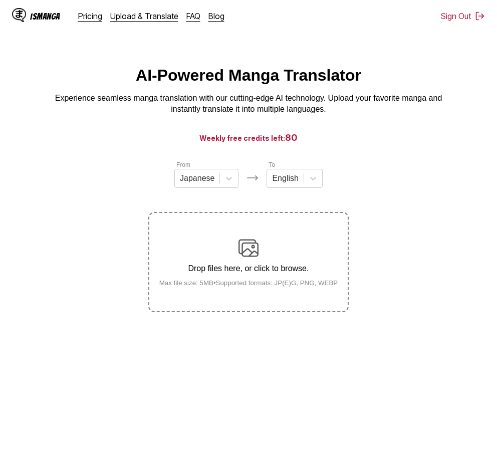 This screenshot has width=497, height=460. I want to click on a: Upload & Translate, so click(144, 16).